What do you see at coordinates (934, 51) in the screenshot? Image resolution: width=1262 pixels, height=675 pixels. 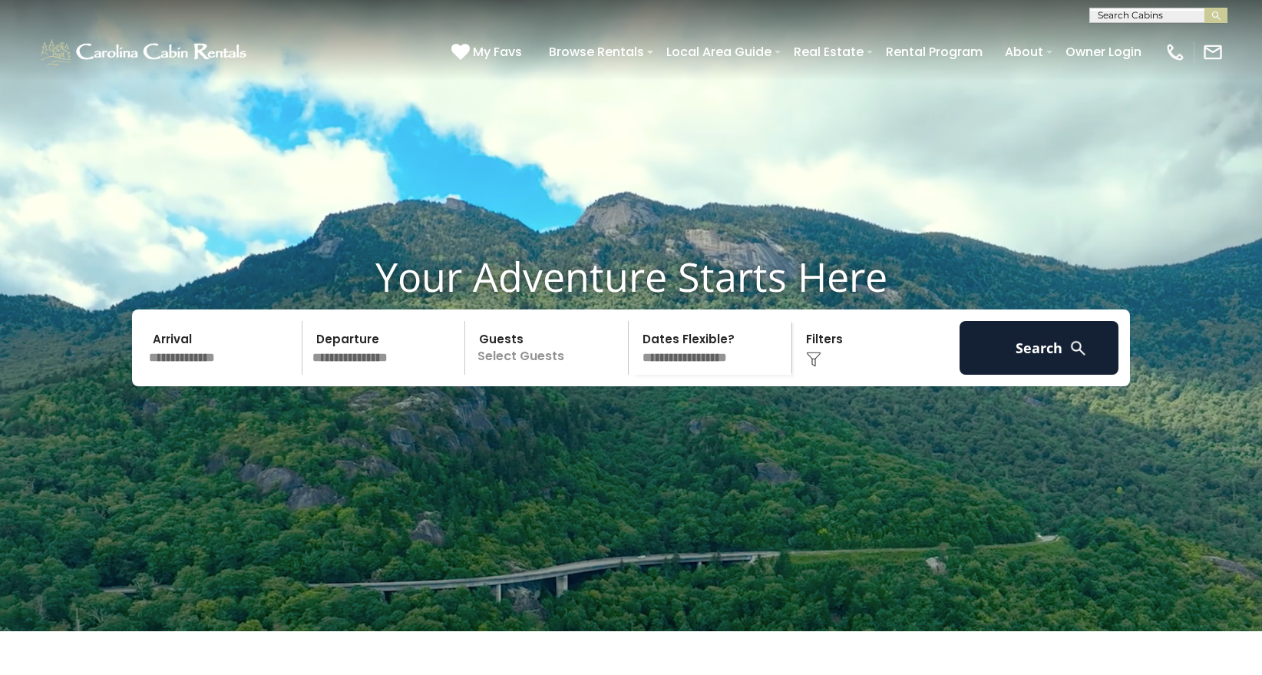 I see `a: Rental Program` at bounding box center [934, 51].